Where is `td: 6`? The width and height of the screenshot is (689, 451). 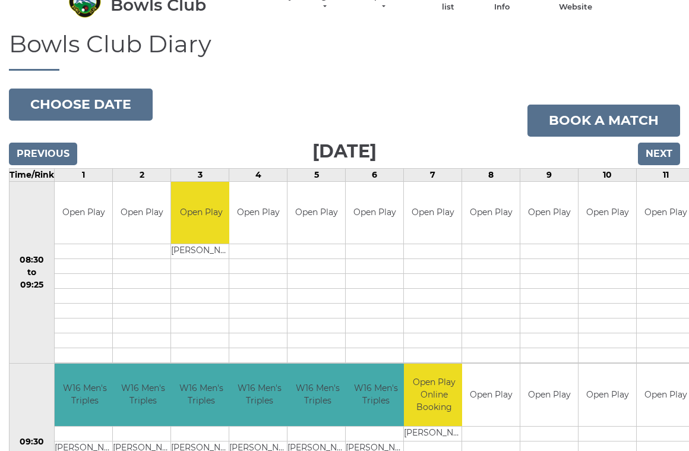
td: 6 is located at coordinates (375, 175).